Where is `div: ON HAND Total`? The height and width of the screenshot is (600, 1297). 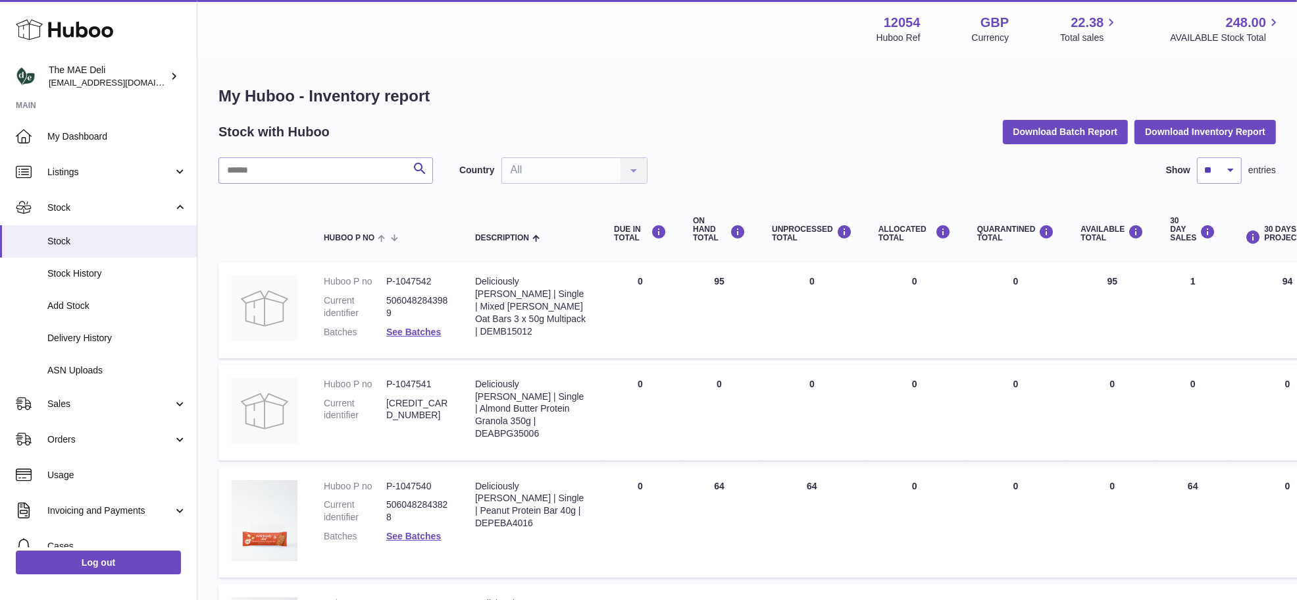
div: ON HAND Total is located at coordinates (719, 230).